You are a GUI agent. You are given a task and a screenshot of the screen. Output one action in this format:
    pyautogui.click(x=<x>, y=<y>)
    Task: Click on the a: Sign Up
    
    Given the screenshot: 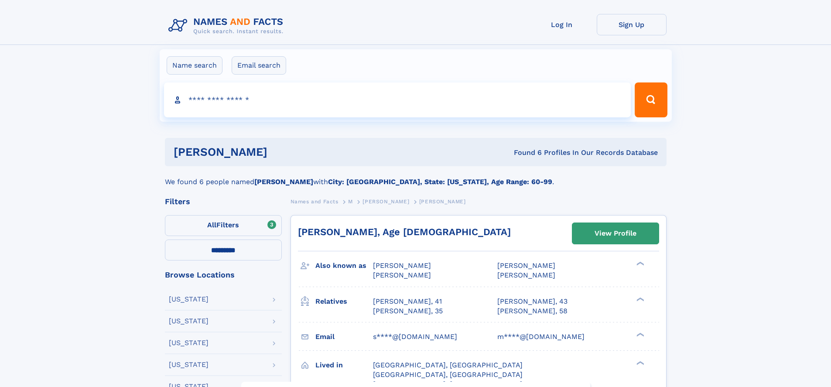 What is the action you would take?
    pyautogui.click(x=631, y=24)
    